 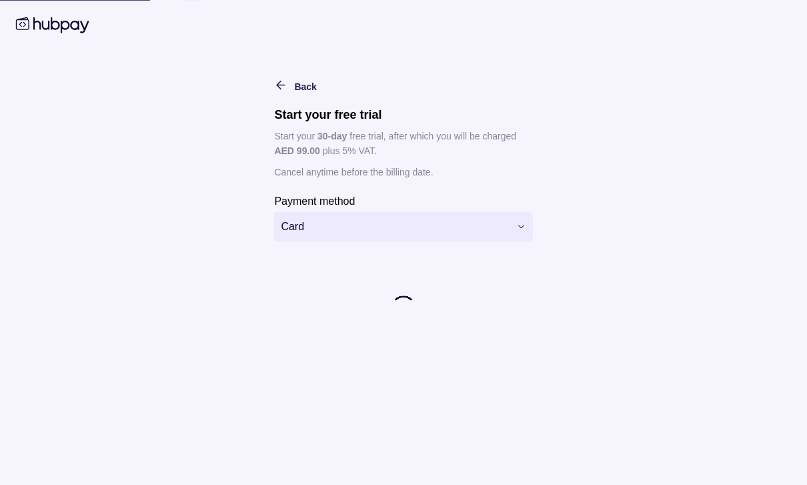 I want to click on p: Start your free trial, after which you will be charged plus 5% VAT., so click(x=403, y=143).